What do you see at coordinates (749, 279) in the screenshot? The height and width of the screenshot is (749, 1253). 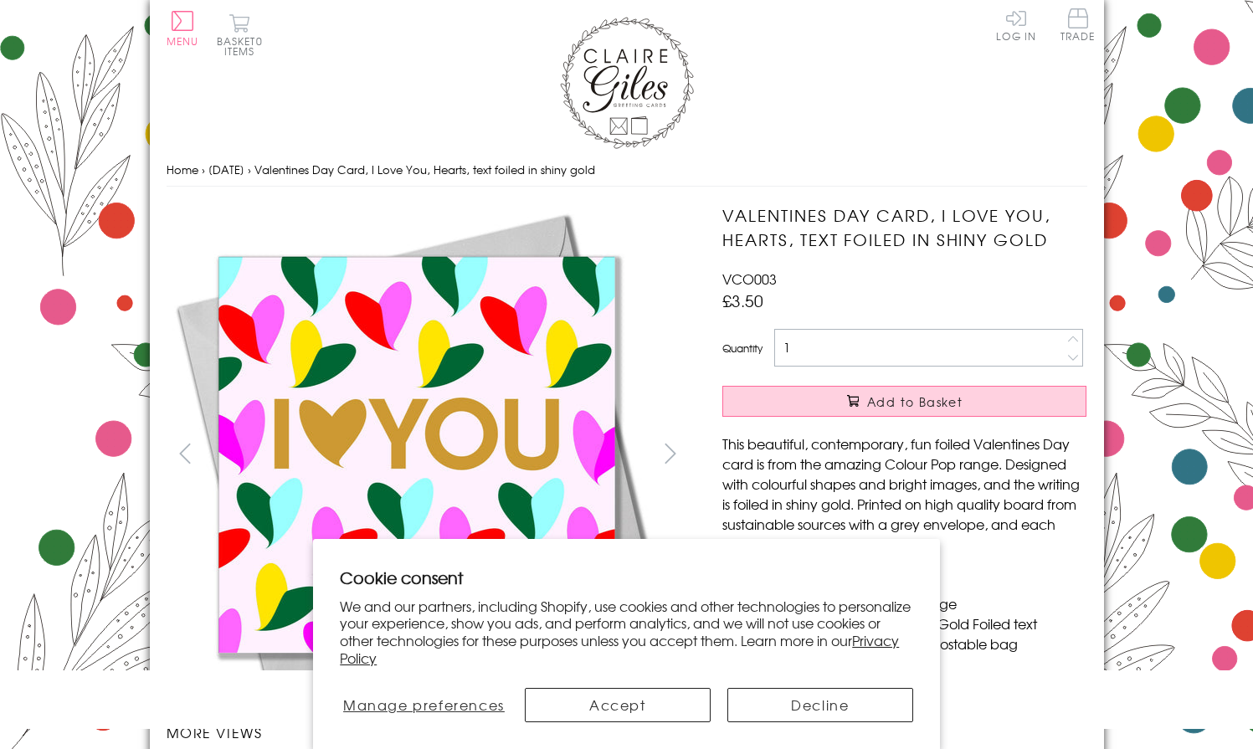 I see `span: VCO003` at bounding box center [749, 279].